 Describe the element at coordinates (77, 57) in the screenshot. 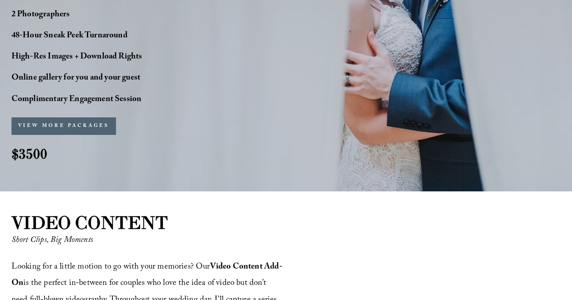

I see `strong: High-Res Images + Download Rights` at that location.